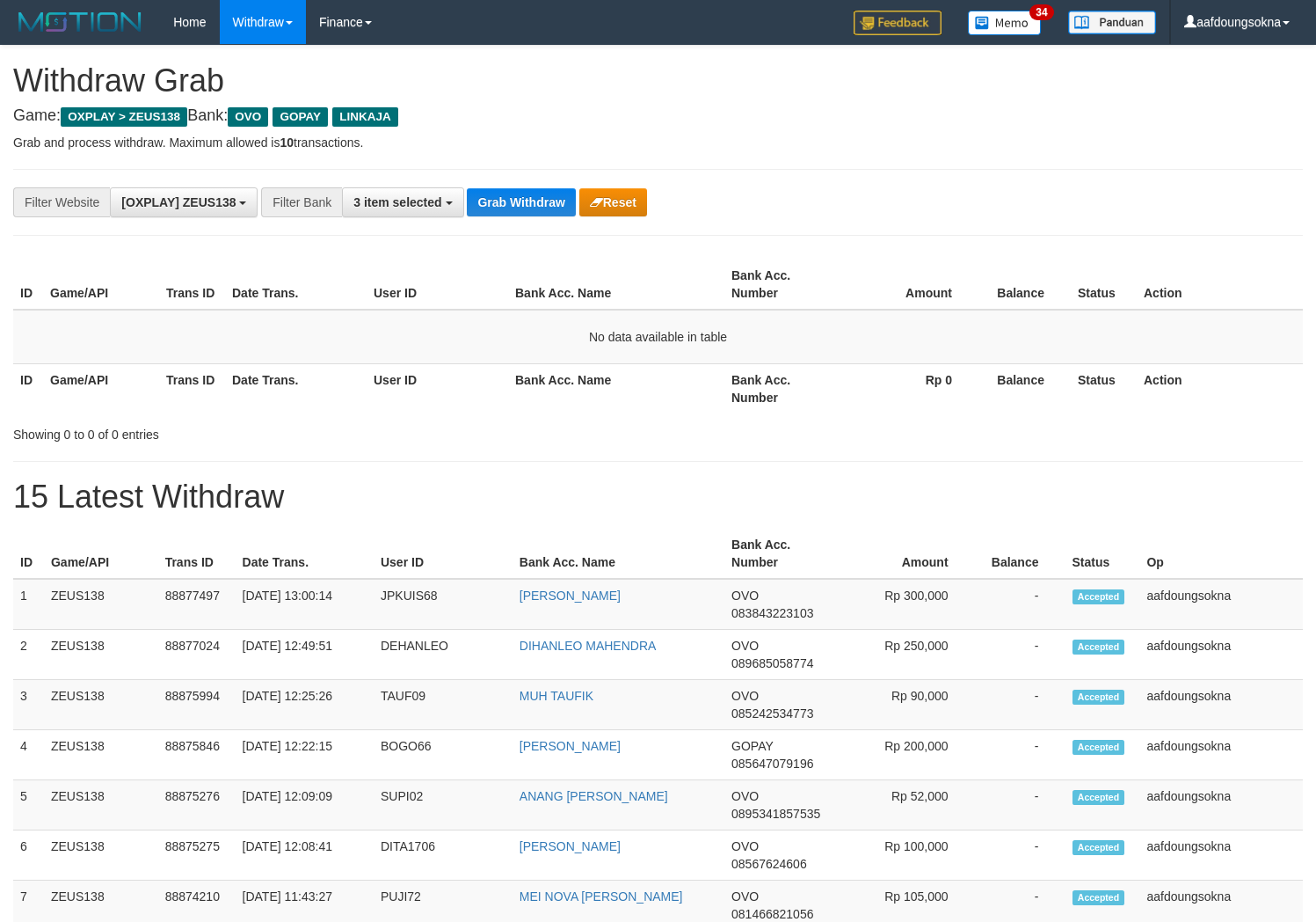 Image resolution: width=1316 pixels, height=922 pixels. What do you see at coordinates (28, 604) in the screenshot?
I see `td: 1` at bounding box center [28, 604].